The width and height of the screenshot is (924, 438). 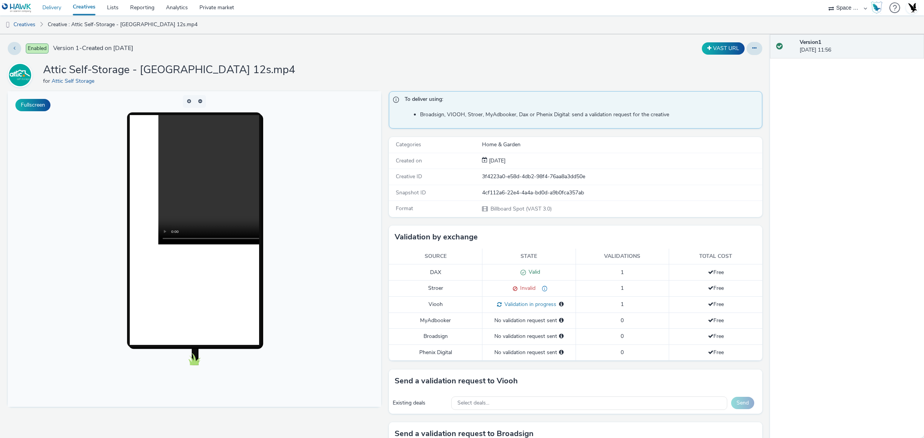 What do you see at coordinates (561, 336) in the screenshot?
I see `div: Please select a deal below and click on Send to send a validation request to Broadsign.` at bounding box center [561, 336].